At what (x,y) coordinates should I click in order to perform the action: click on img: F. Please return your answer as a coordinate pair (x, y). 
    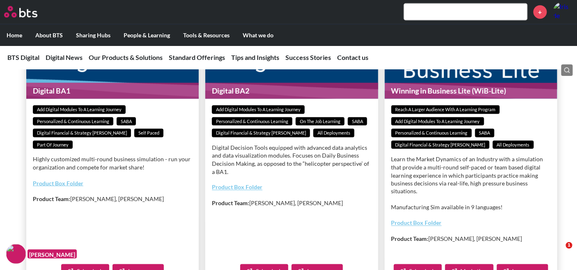
    Looking at the image, I should click on (16, 254).